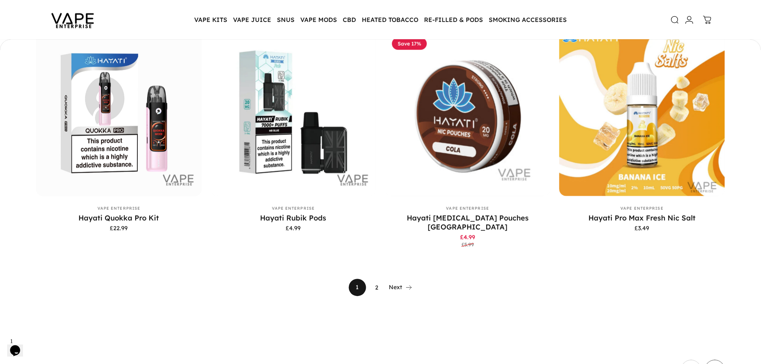 Image resolution: width=761 pixels, height=364 pixels. What do you see at coordinates (467, 113) in the screenshot?
I see `img: Hayati Nicotine Pouches` at bounding box center [467, 113].